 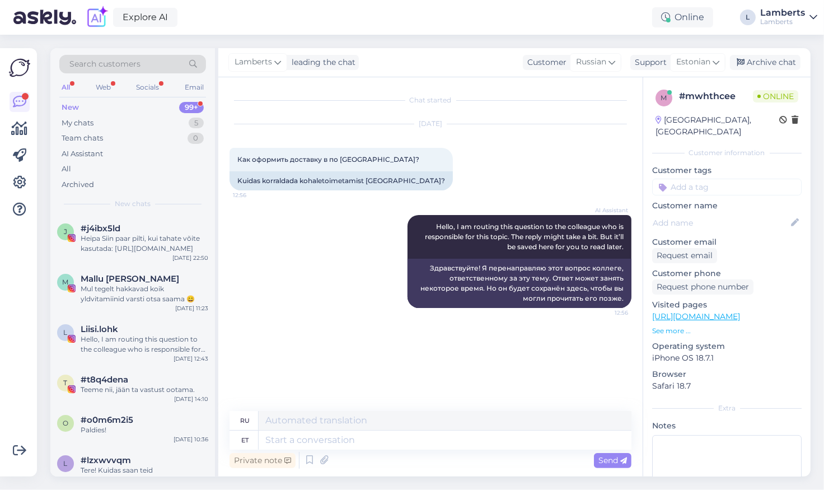 I want to click on a: LambertsLamberts, so click(x=789, y=17).